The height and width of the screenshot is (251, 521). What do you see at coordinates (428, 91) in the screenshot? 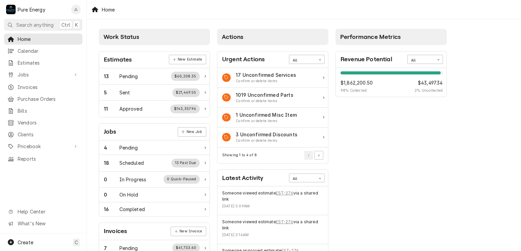
I see `span: 2 % Uncollected` at bounding box center [428, 91].